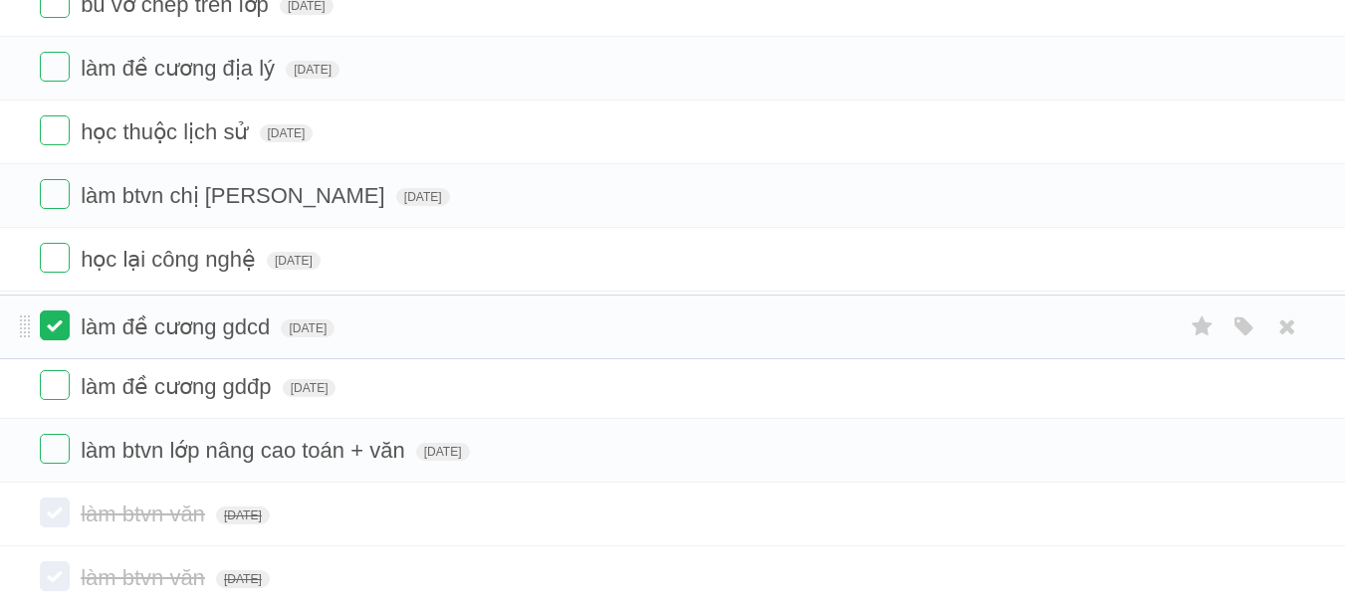  I want to click on span: làm đề cương gdđp, so click(178, 386).